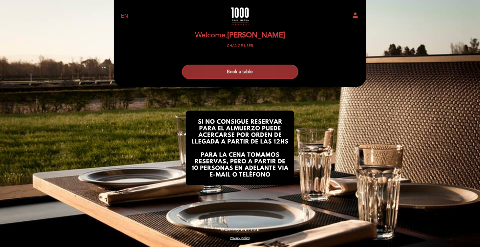  I want to click on h2: Welcome,, so click(240, 35).